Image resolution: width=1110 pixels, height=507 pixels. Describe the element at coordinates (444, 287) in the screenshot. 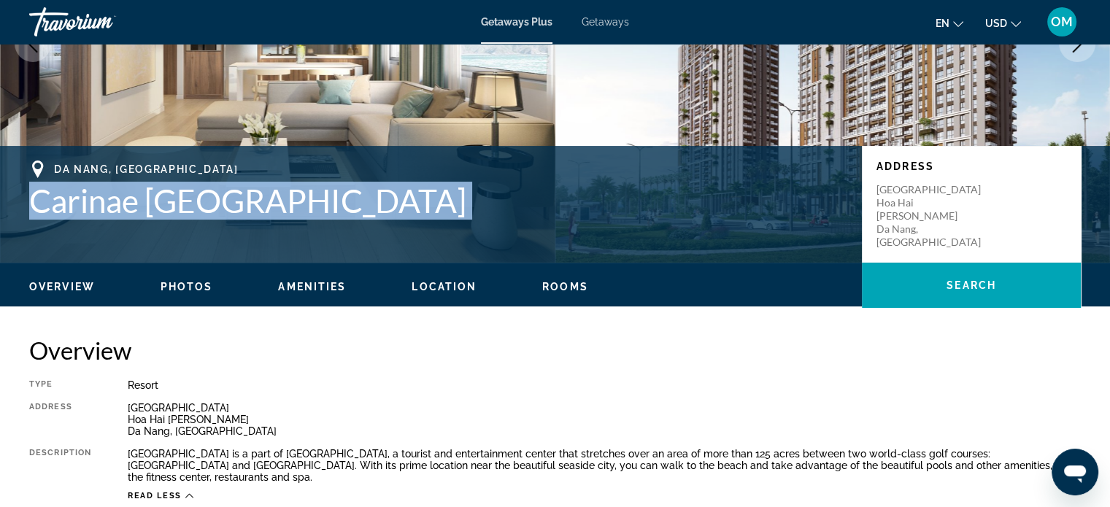

I see `button: Location` at that location.